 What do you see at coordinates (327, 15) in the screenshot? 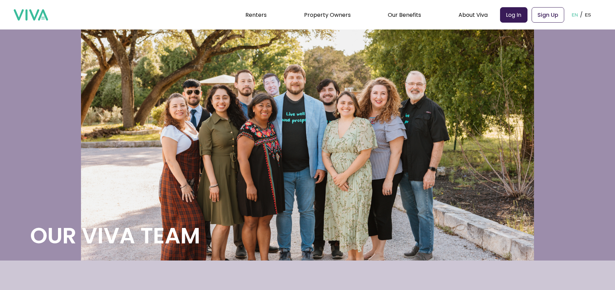
I see `a: Property Owners` at bounding box center [327, 15].